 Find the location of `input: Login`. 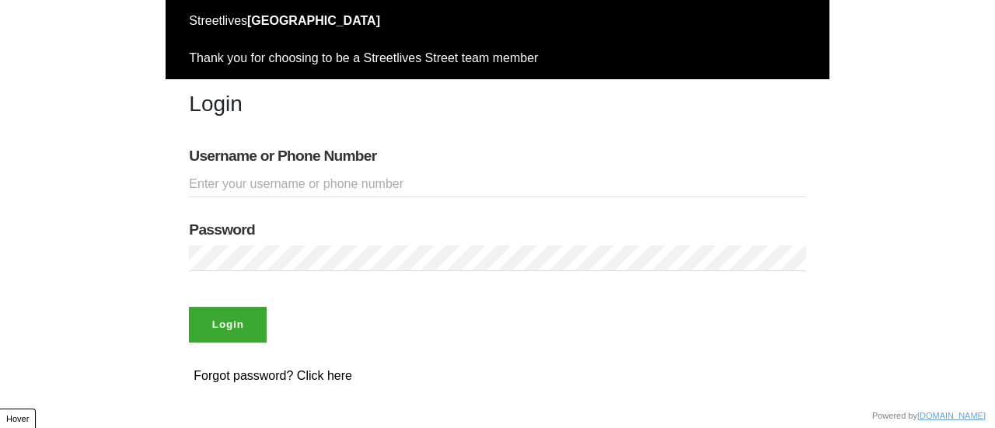

input: Login is located at coordinates (228, 325).